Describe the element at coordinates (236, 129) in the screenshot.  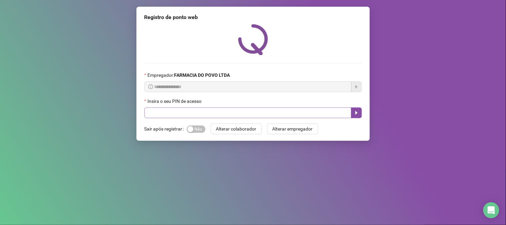
I see `span: Alterar colaborador` at that location.